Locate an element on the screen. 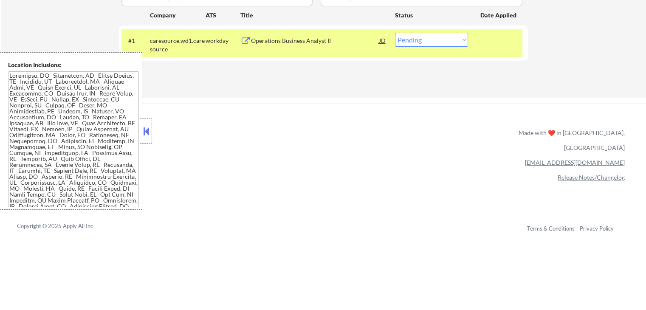  div: Date Applied is located at coordinates (499, 15).